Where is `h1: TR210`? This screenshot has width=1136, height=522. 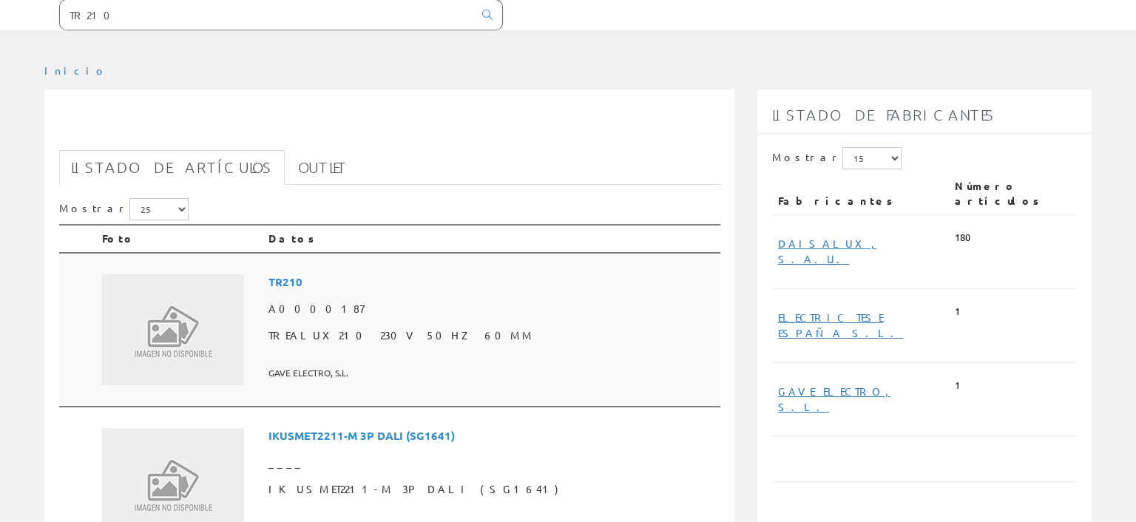 h1: TR210 is located at coordinates (390, 128).